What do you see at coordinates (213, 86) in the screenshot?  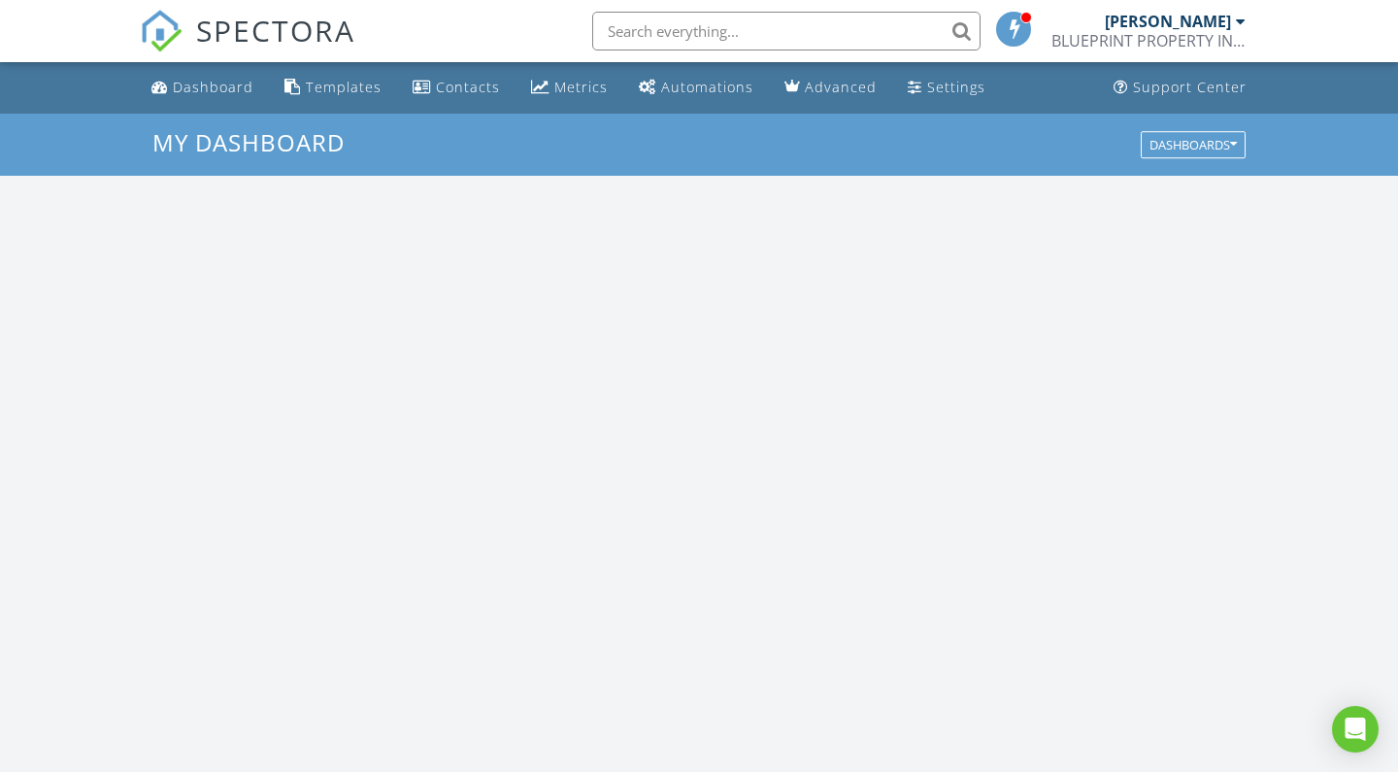 I see `div: Dashboard` at bounding box center [213, 86].